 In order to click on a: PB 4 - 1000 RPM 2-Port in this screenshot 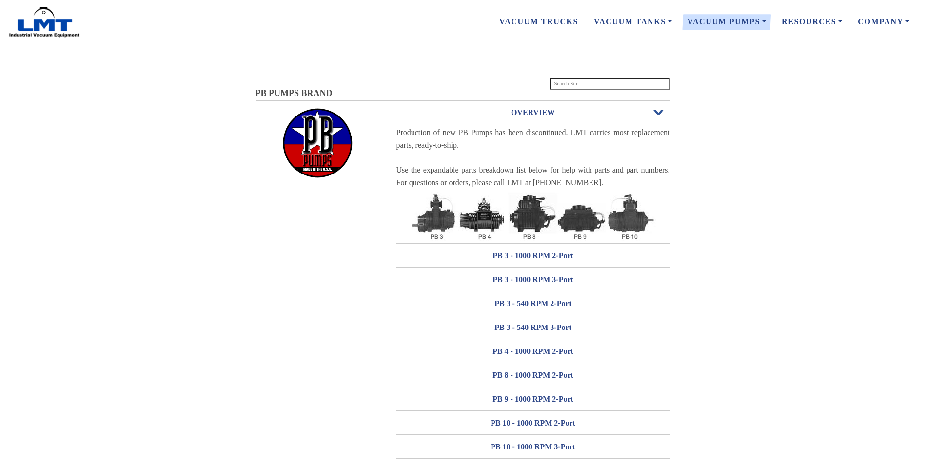, I will do `click(533, 351)`.